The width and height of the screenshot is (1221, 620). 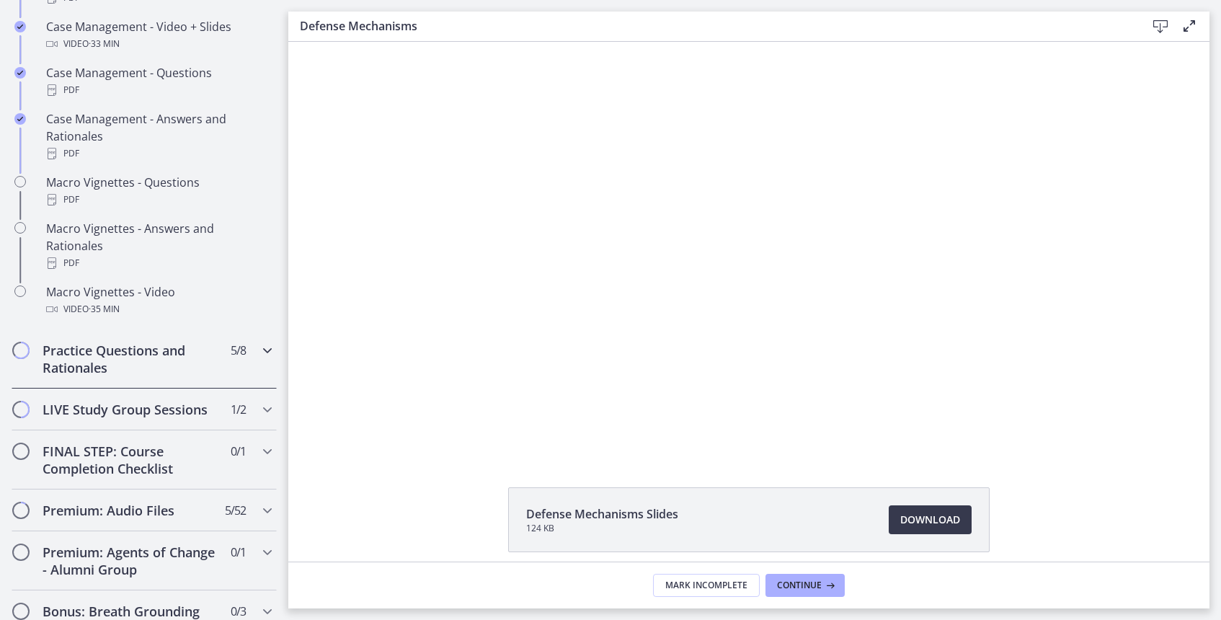 I want to click on a: Download, so click(x=930, y=520).